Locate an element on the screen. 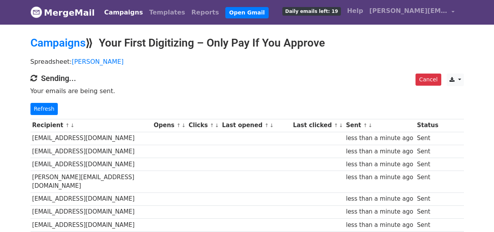 This screenshot has height=232, width=494. p: Spreadsheet: is located at coordinates (247, 61).